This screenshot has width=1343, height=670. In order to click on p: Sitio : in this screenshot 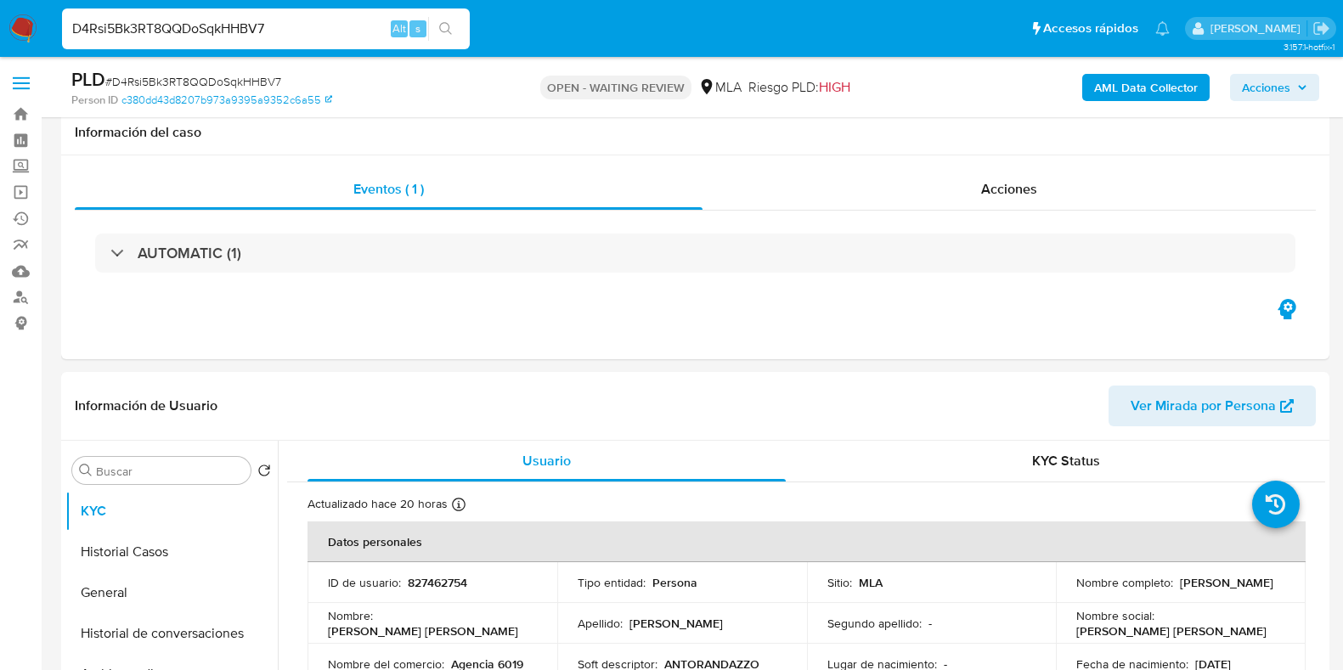, I will do `click(839, 583)`.